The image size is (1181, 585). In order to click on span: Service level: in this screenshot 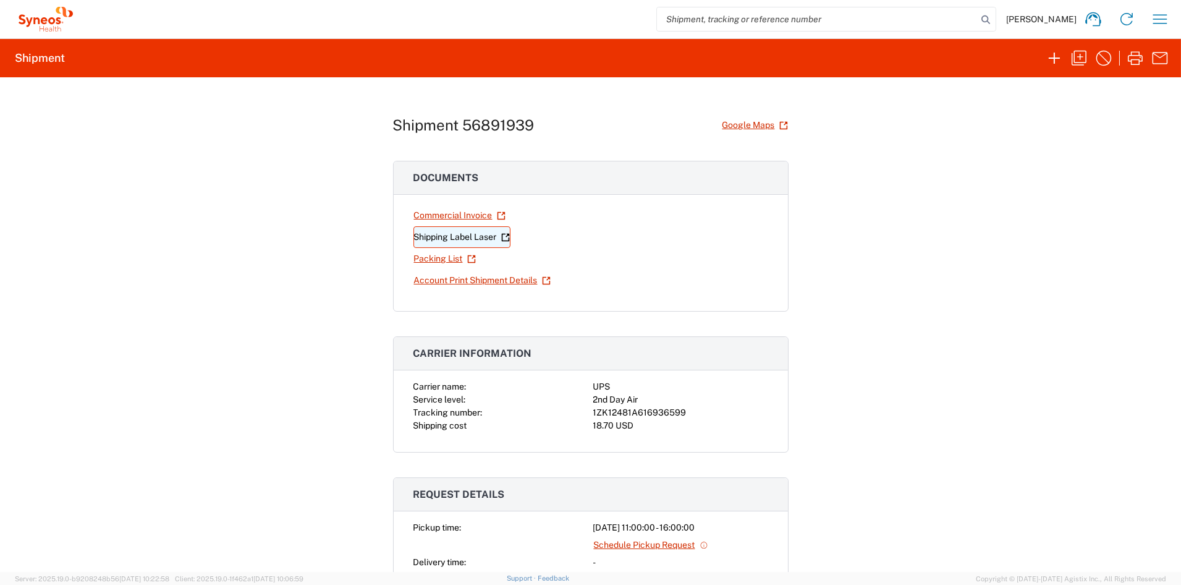, I will do `click(439, 399)`.